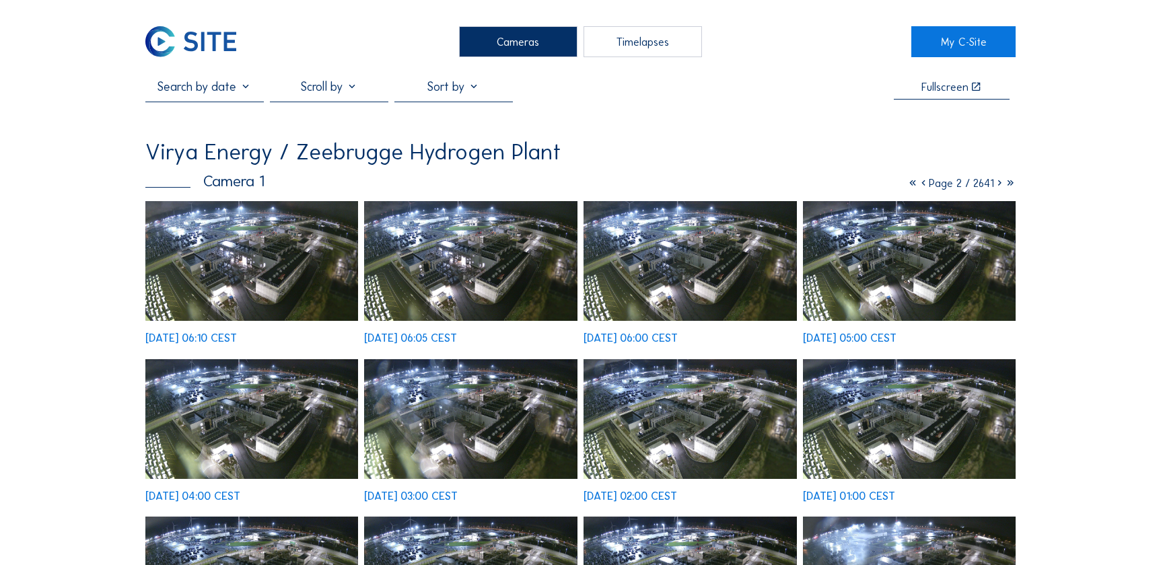  Describe the element at coordinates (963, 41) in the screenshot. I see `a: My C-Site` at that location.